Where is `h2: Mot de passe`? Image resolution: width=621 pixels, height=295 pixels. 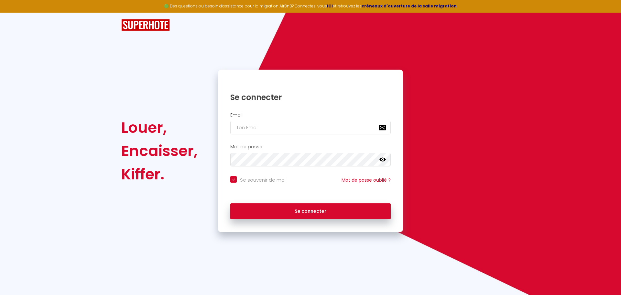
h2: Mot de passe is located at coordinates (311, 147).